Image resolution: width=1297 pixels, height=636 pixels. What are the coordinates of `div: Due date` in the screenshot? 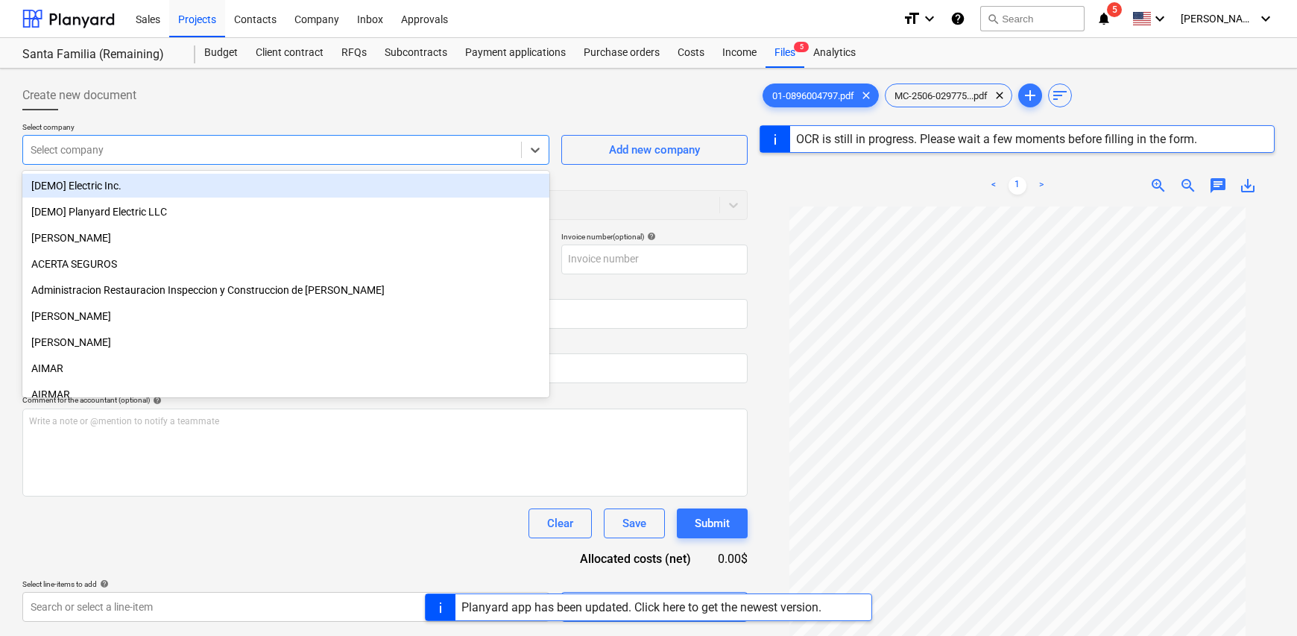 It's located at (570, 291).